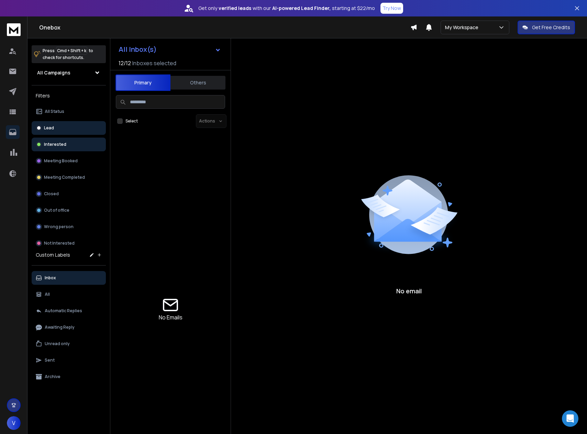 This screenshot has width=587, height=434. I want to click on p: Get Free Credits, so click(551, 27).